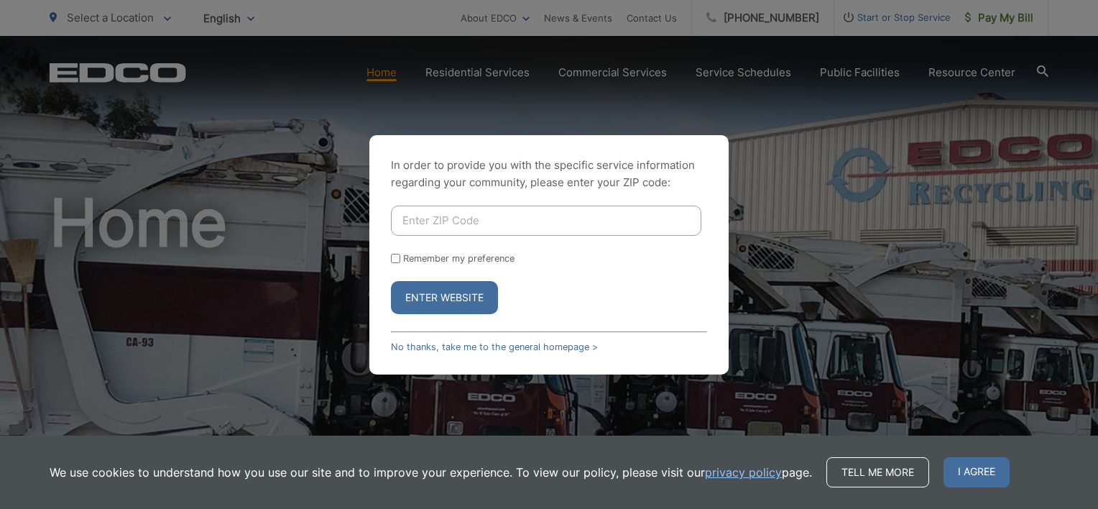  I want to click on p: In order to provide you with the specific service information regarding your community, please en..., so click(549, 174).